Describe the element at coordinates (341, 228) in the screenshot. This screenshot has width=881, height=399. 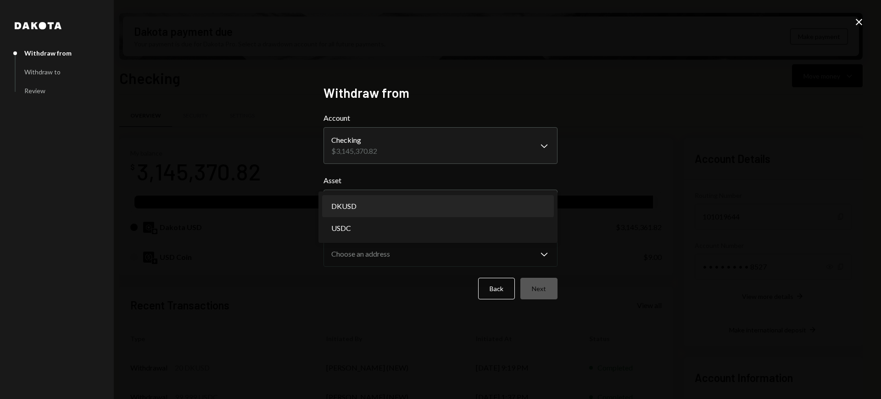
I see `span: USDC` at that location.